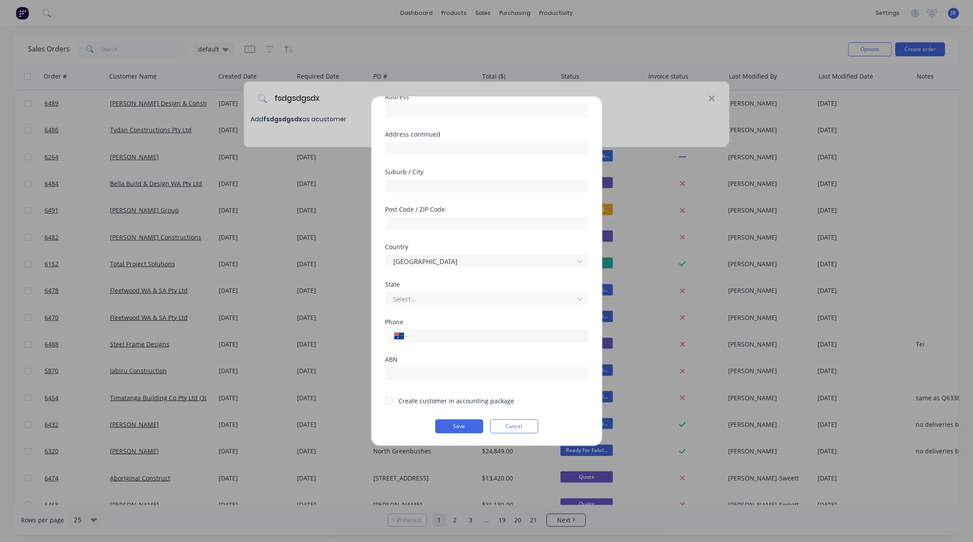 This screenshot has height=542, width=973. Describe the element at coordinates (487, 172) in the screenshot. I see `div: Suburb / City` at that location.